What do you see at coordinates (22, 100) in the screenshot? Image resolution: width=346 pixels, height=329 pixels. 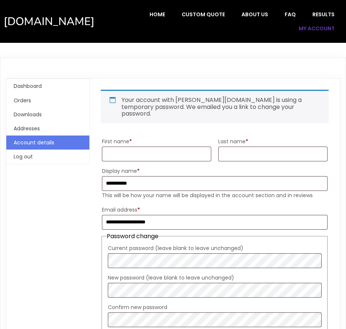 I see `a: Orders` at bounding box center [22, 100].